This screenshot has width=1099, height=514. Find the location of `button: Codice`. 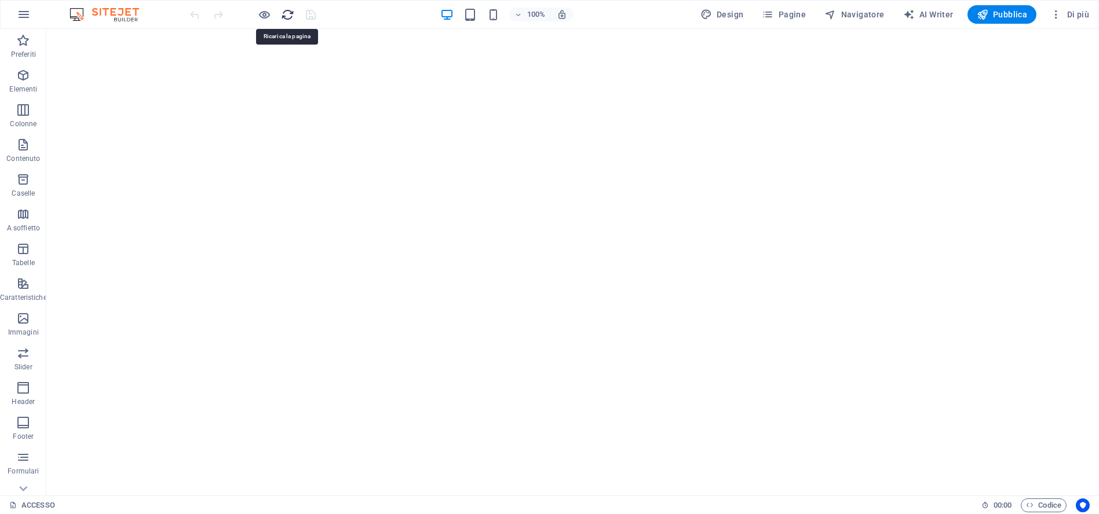

button: Codice is located at coordinates (1043, 506).